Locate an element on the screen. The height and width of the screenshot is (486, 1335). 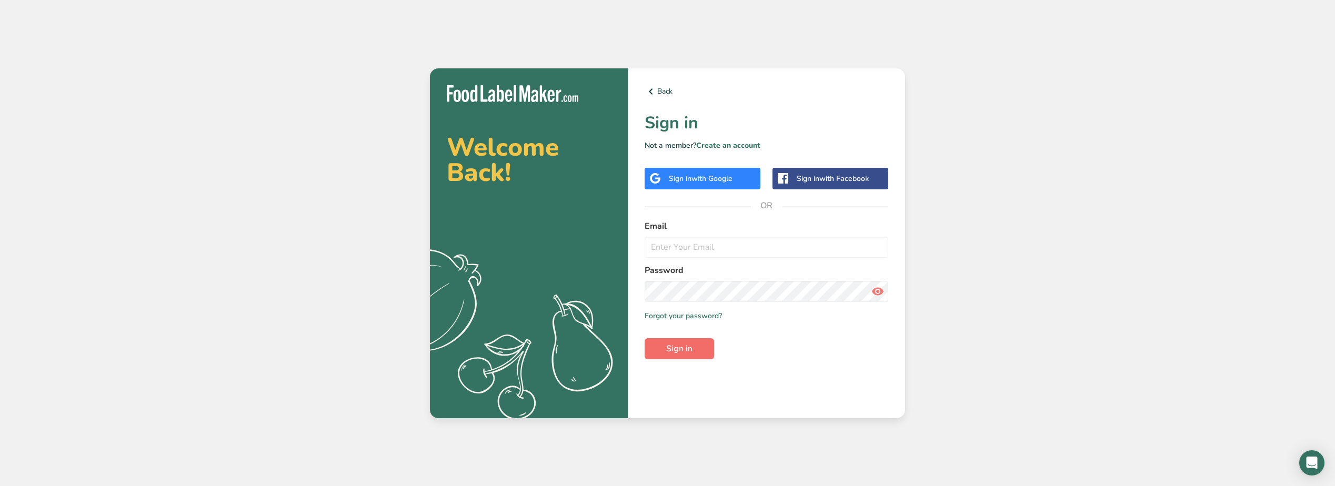
label: Password is located at coordinates (766, 270).